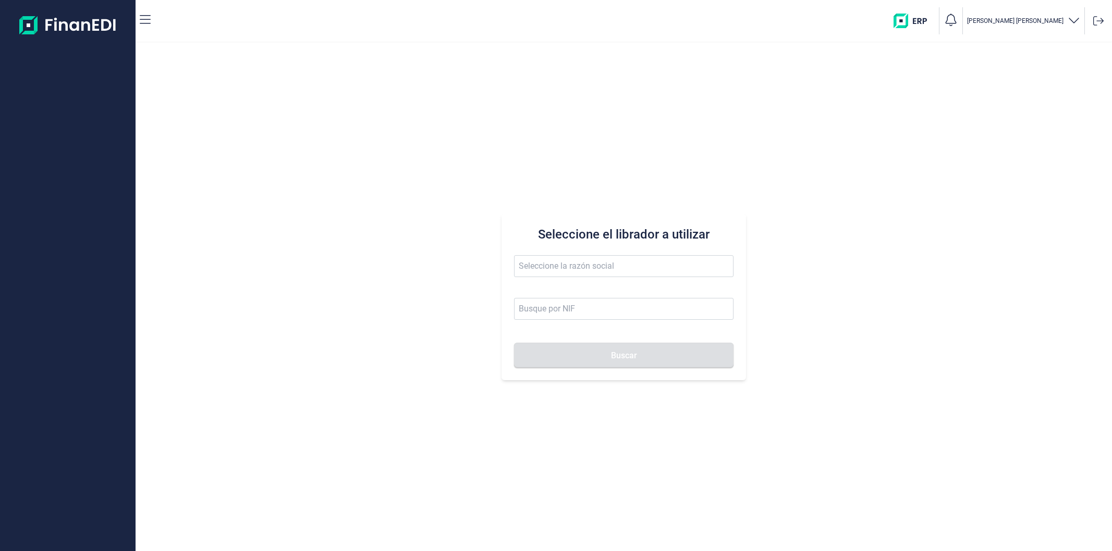 Image resolution: width=1112 pixels, height=551 pixels. What do you see at coordinates (68, 25) in the screenshot?
I see `img: Logo de aplicación` at bounding box center [68, 25].